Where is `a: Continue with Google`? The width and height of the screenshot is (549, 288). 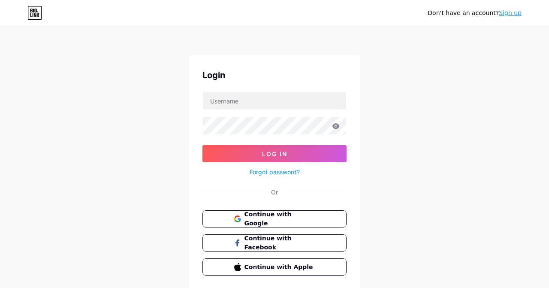 a: Continue with Google is located at coordinates (274, 219).